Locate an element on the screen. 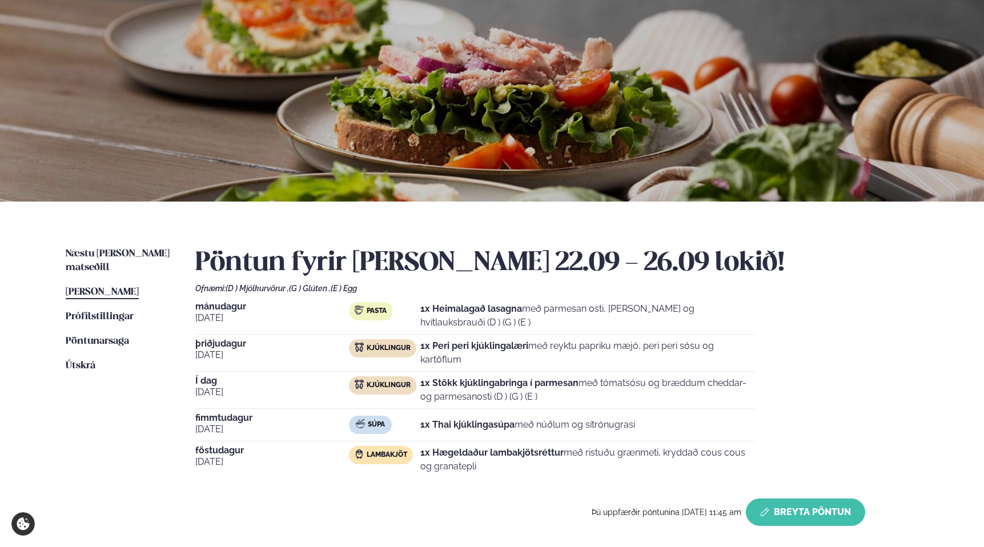 The width and height of the screenshot is (984, 547). span: þriðjudagur is located at coordinates (272, 344).